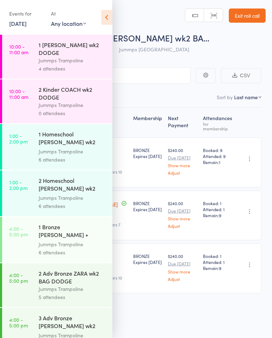 The width and height of the screenshot is (272, 338). What do you see at coordinates (218, 126) in the screenshot?
I see `div: for membership` at bounding box center [218, 126].